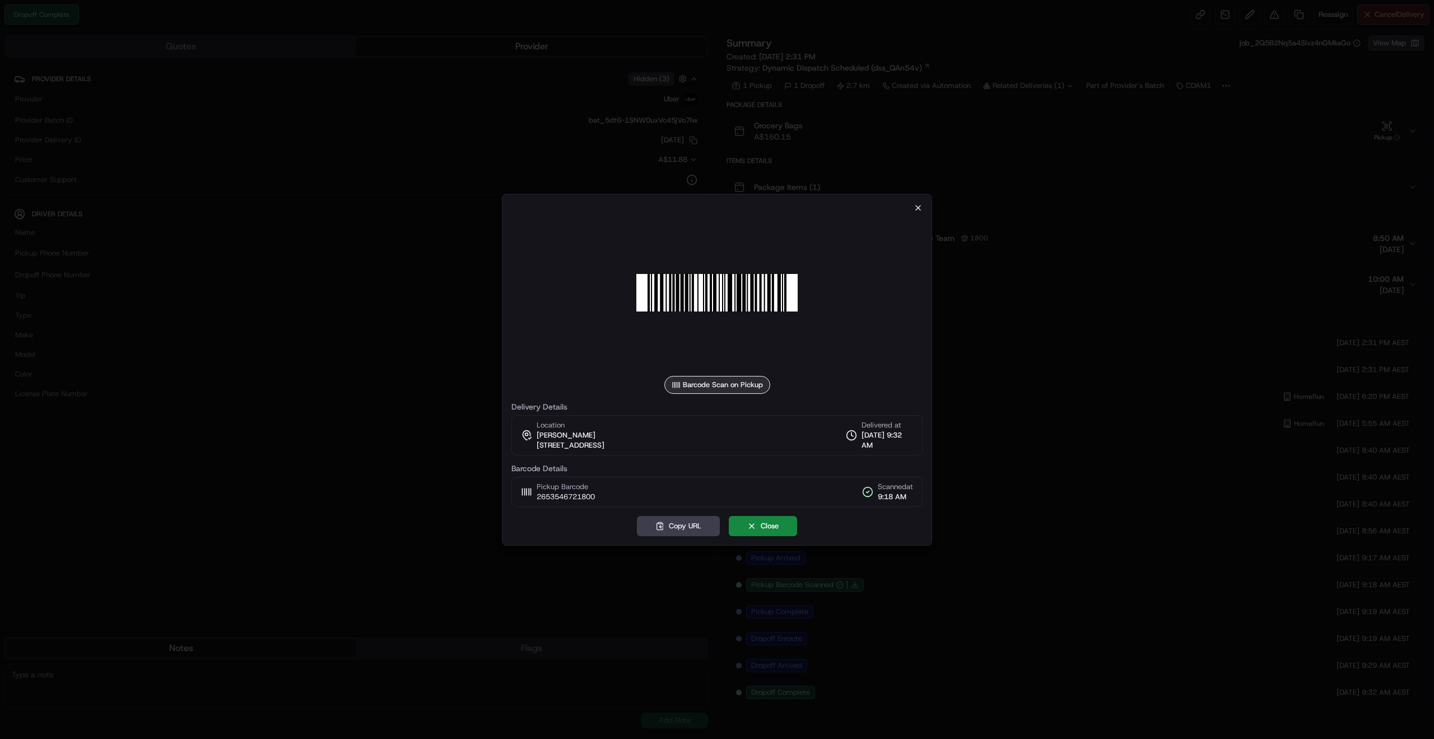 Image resolution: width=1434 pixels, height=739 pixels. I want to click on span: Scanned at, so click(895, 487).